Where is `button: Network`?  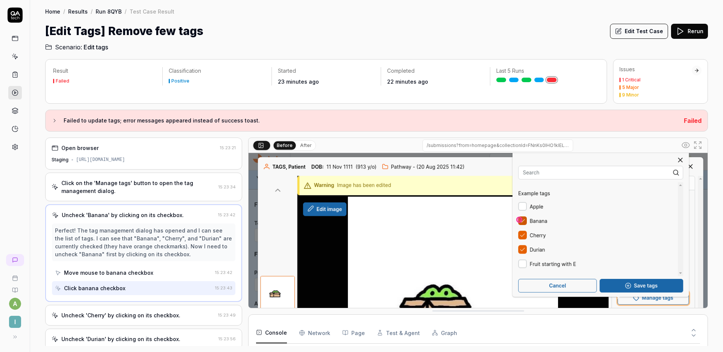 button: Network is located at coordinates (314, 332).